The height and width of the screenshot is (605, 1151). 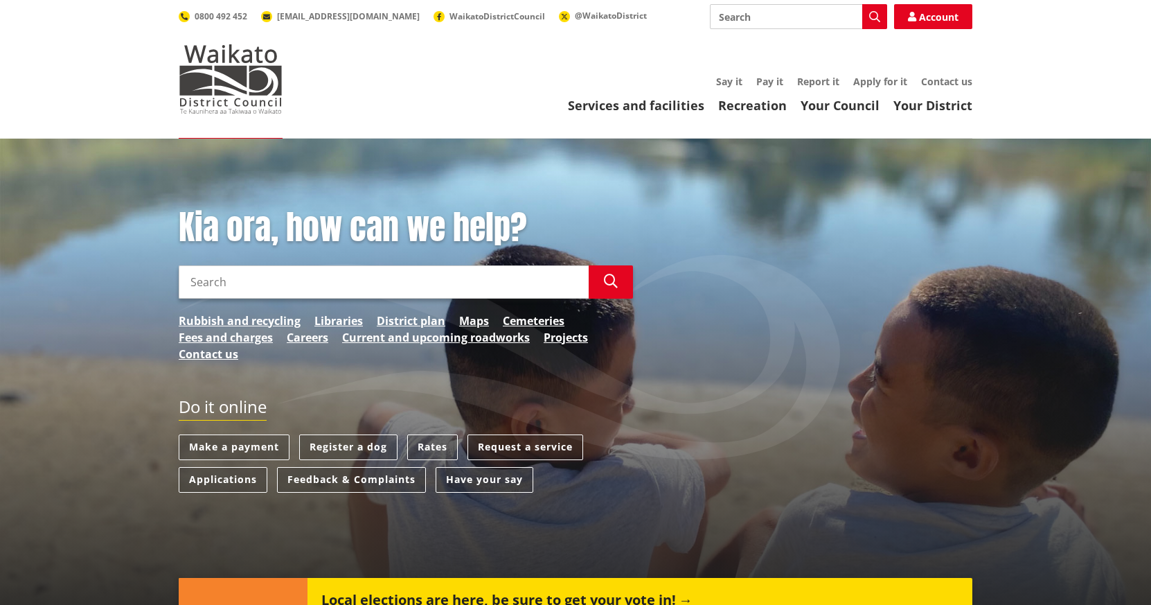 What do you see at coordinates (933, 17) in the screenshot?
I see `a: Account` at bounding box center [933, 17].